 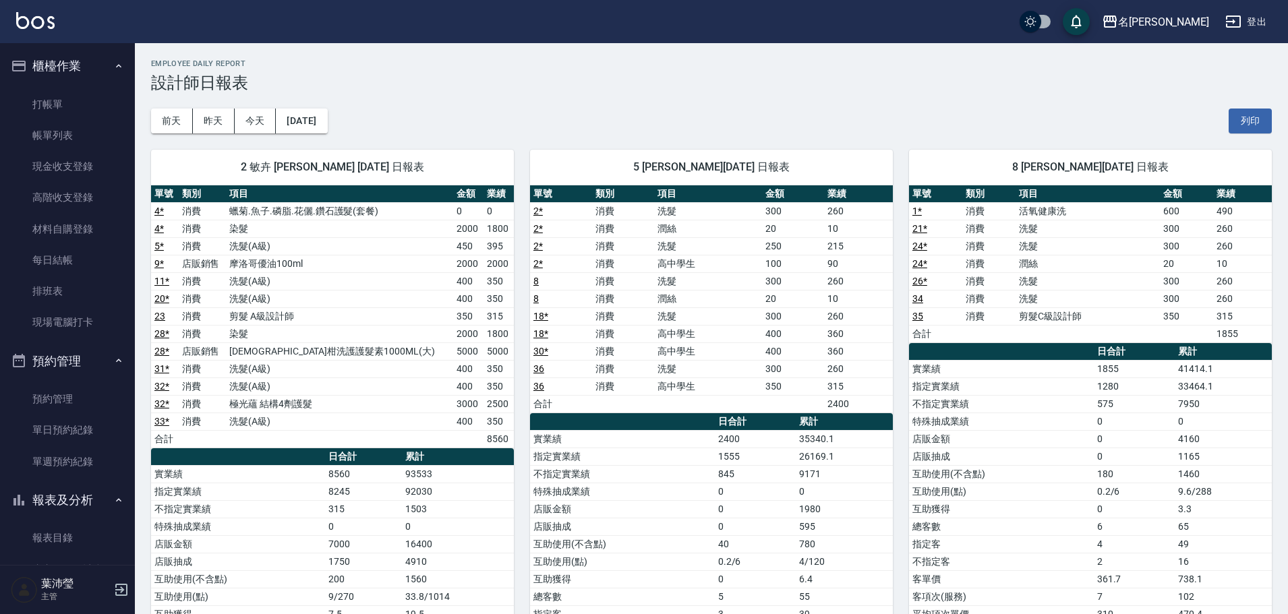 What do you see at coordinates (755, 439) in the screenshot?
I see `td: 2400` at bounding box center [755, 439].